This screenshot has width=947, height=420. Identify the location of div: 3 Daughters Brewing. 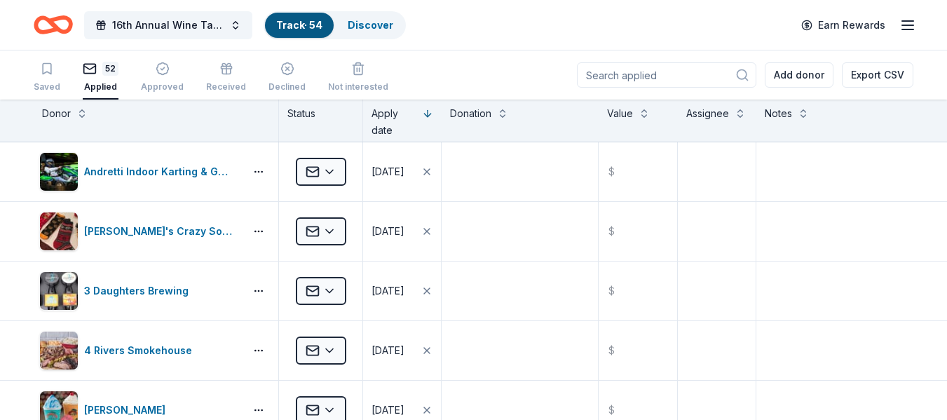
(139, 291).